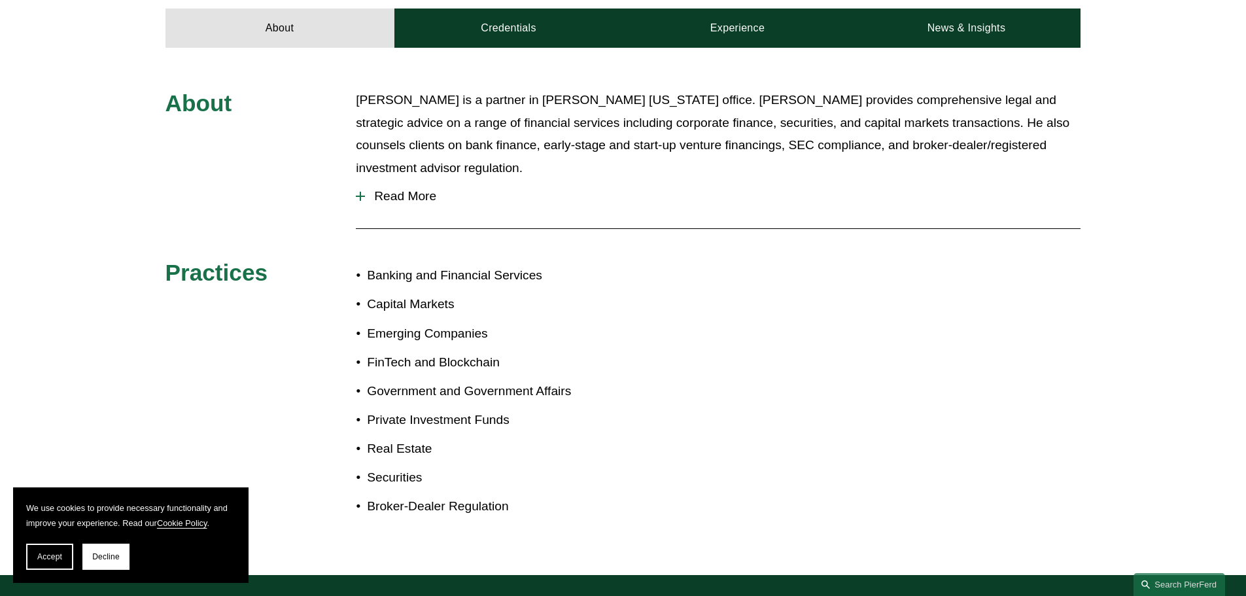  I want to click on a: Cookie Policy, so click(182, 523).